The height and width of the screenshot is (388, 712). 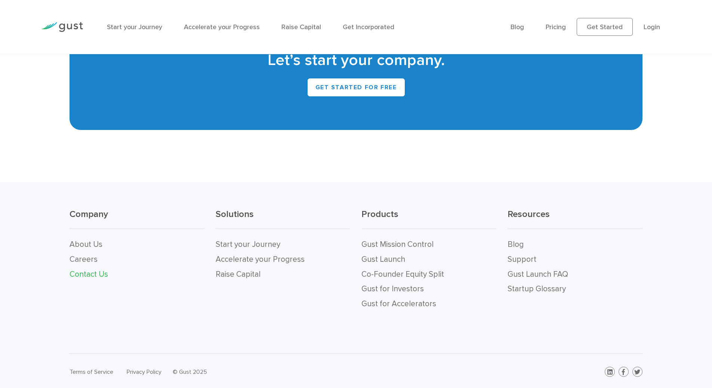 What do you see at coordinates (261, 372) in the screenshot?
I see `div: © Gust 2025` at bounding box center [261, 372].